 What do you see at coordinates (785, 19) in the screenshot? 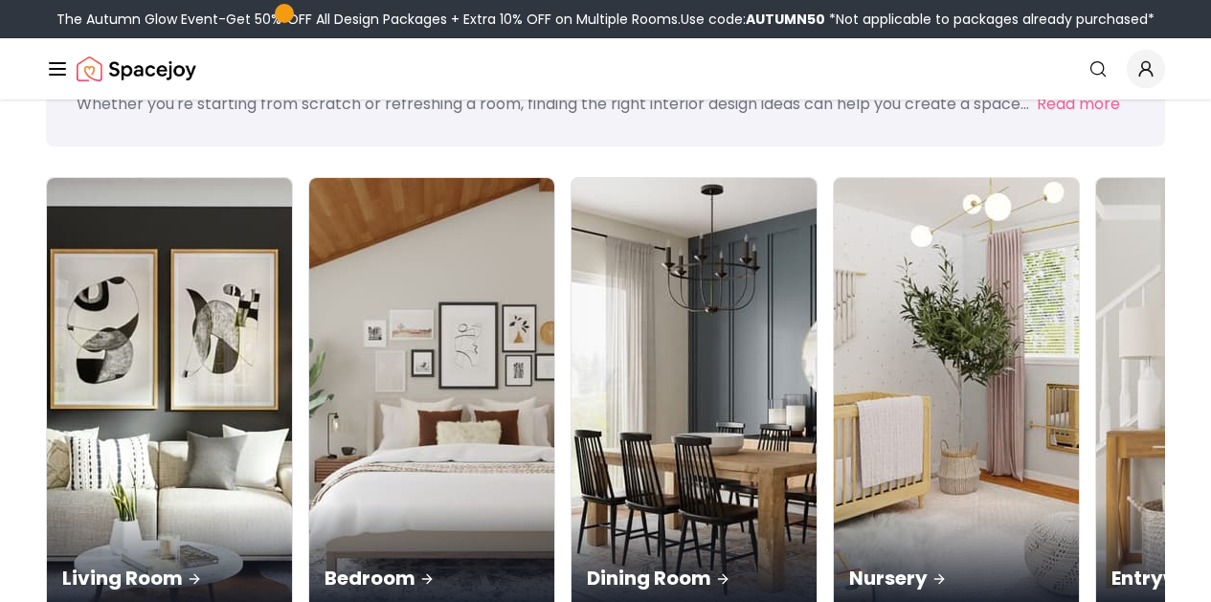
I see `b: AUTUMN50` at bounding box center [785, 19].